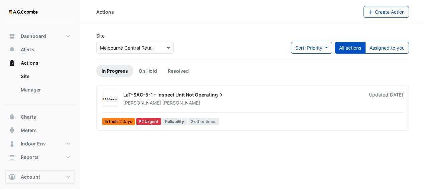 The width and height of the screenshot is (425, 189). I want to click on span: Charts, so click(28, 117).